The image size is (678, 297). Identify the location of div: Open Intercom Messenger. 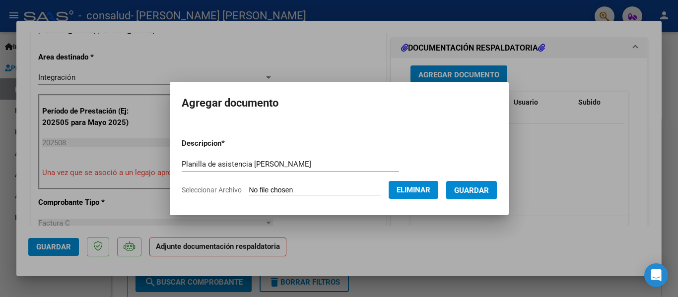
(656, 275).